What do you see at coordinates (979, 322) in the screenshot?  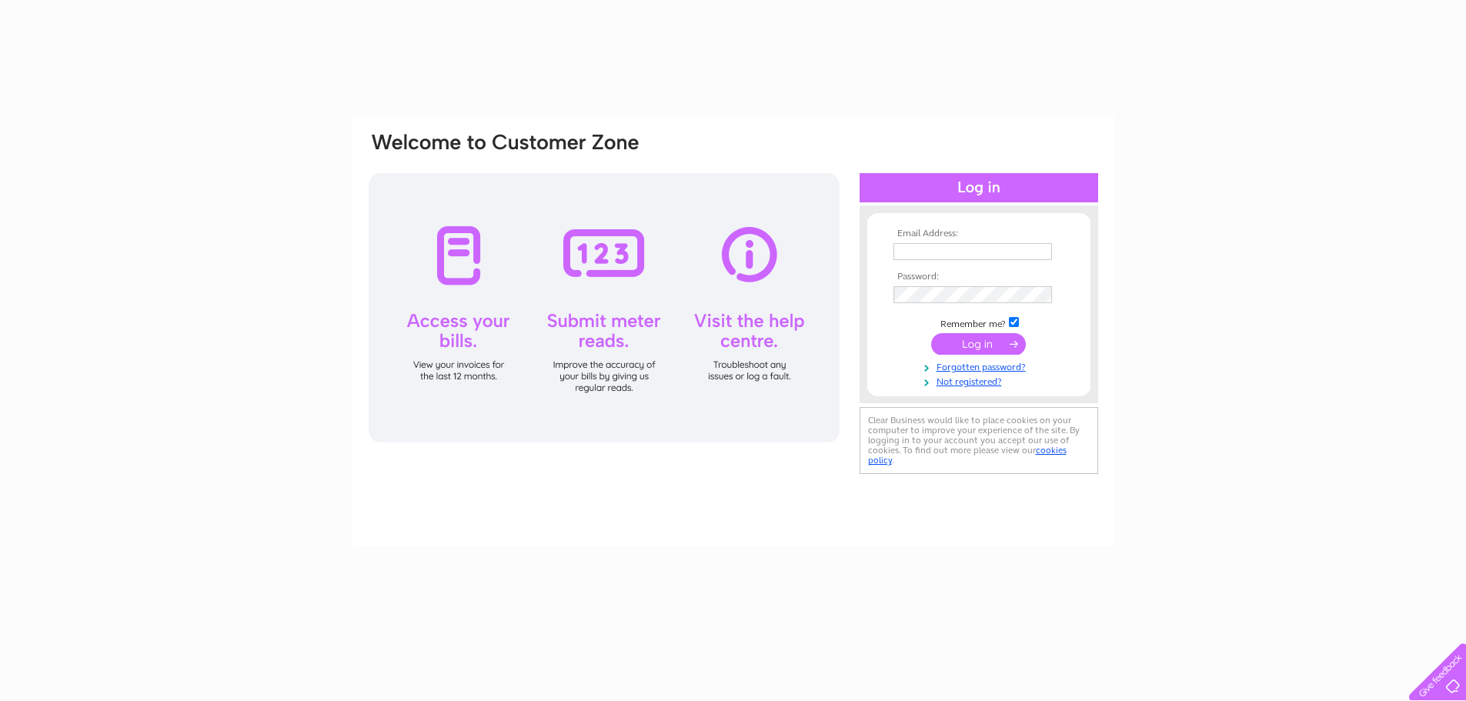 I see `td: Remember me?` at bounding box center [979, 322].